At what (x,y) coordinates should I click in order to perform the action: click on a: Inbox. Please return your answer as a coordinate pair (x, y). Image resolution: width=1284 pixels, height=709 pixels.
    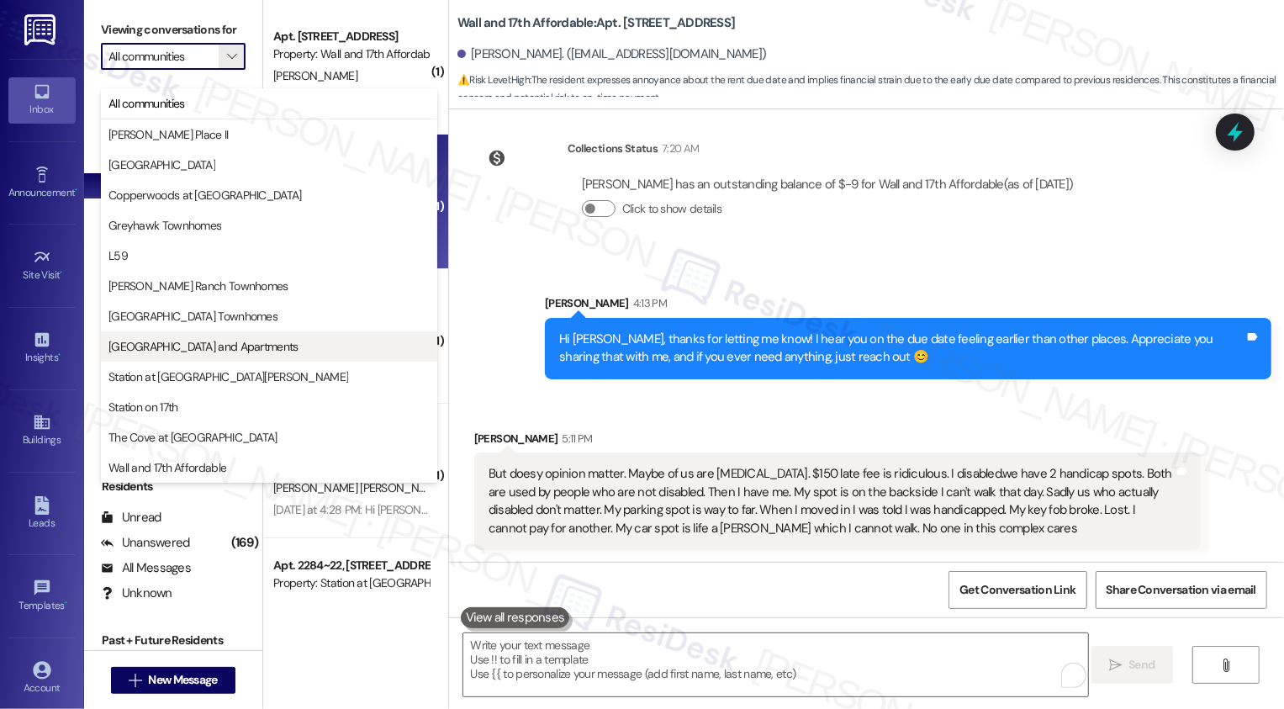
    Looking at the image, I should click on (42, 100).